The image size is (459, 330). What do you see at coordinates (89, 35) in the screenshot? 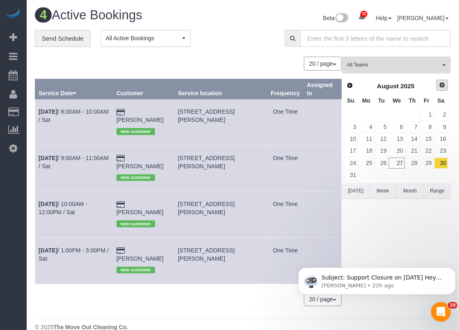
I see `p: Message from Ellie, sent 22h ago` at bounding box center [89, 35].